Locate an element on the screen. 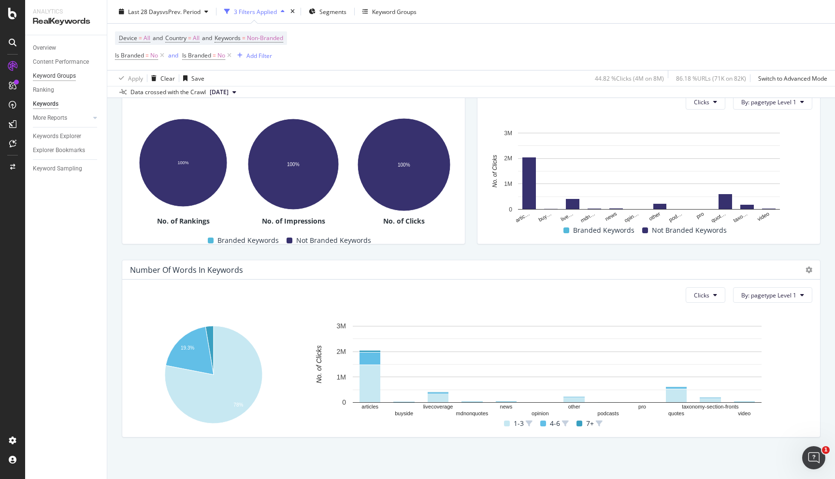 The height and width of the screenshot is (479, 835). button: and is located at coordinates (173, 55).